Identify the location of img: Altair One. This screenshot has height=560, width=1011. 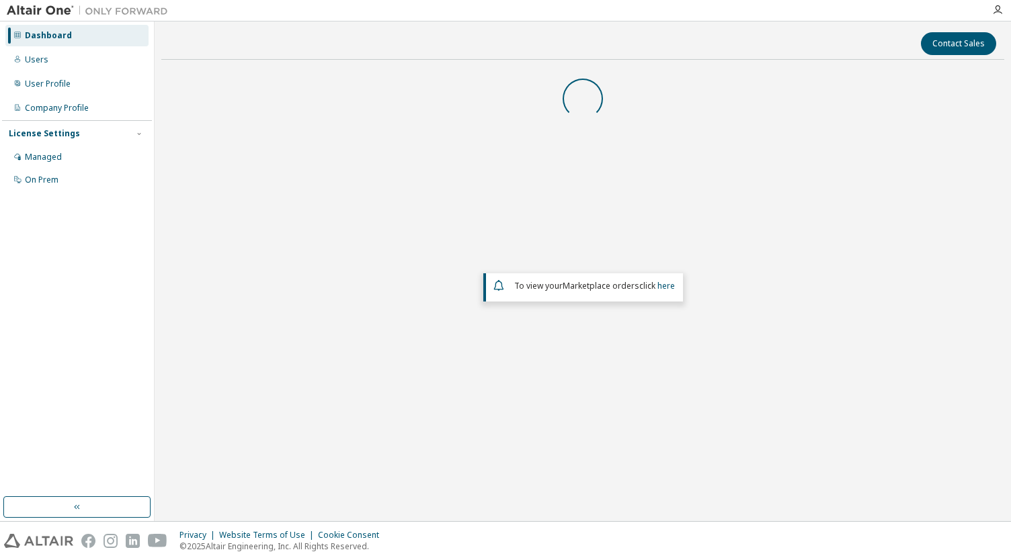
(91, 11).